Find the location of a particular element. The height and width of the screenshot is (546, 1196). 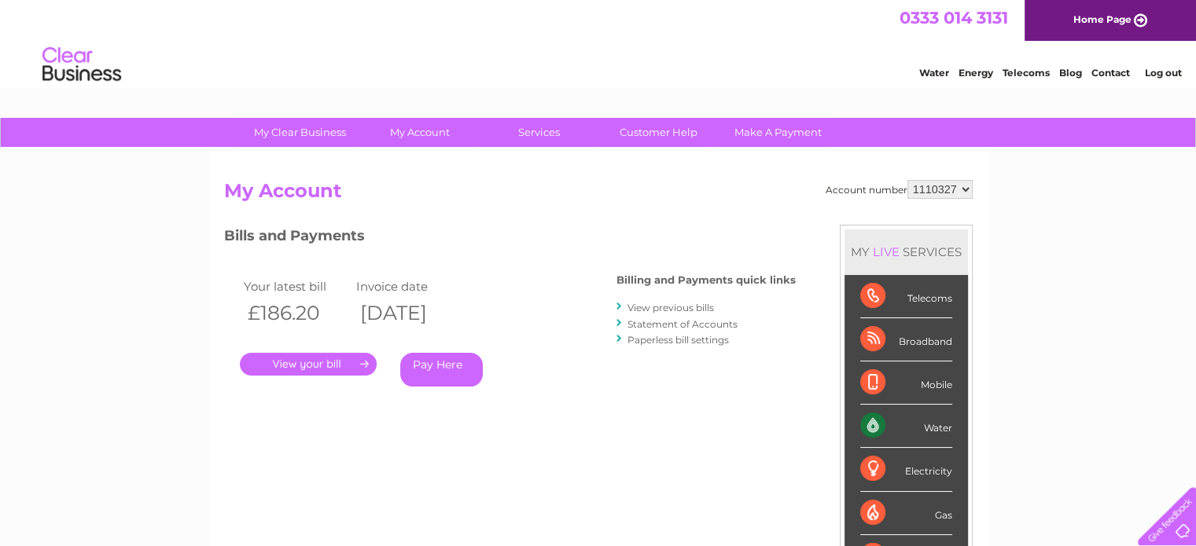

h3: Bills and Payments is located at coordinates (509, 238).